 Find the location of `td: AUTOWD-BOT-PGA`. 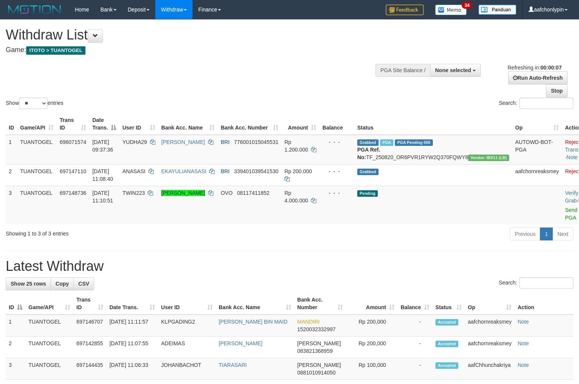

td: AUTOWD-BOT-PGA is located at coordinates (537, 150).